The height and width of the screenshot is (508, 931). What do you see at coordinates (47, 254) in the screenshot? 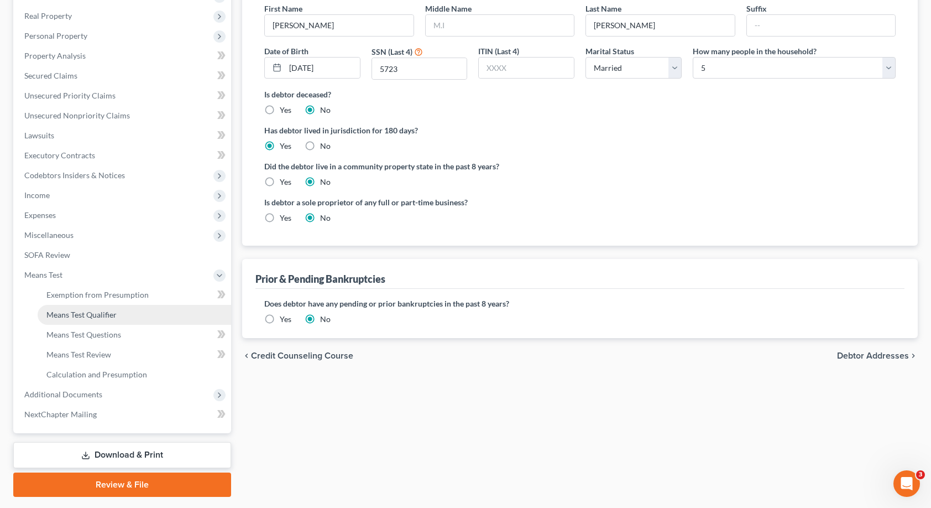
I see `span: SOFA Review` at bounding box center [47, 254].